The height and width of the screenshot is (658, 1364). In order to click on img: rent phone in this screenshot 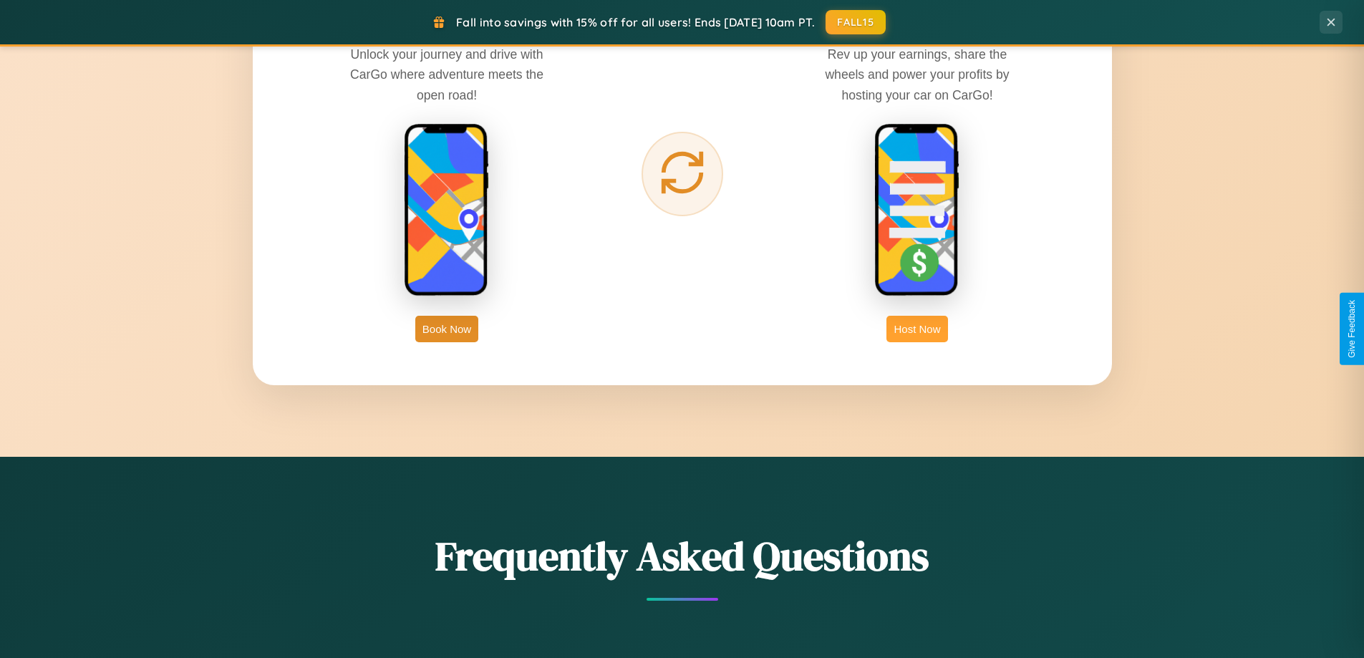, I will do `click(447, 210)`.